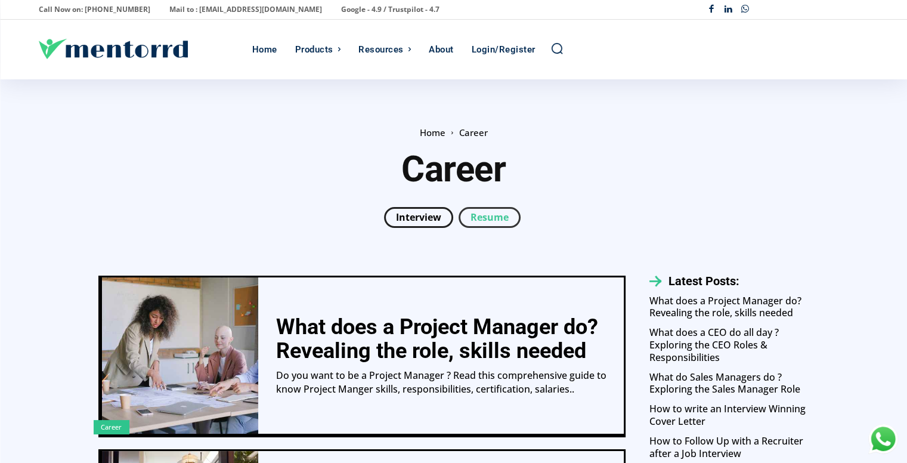 The height and width of the screenshot is (463, 907). I want to click on a: Whatsapp, so click(745, 10).